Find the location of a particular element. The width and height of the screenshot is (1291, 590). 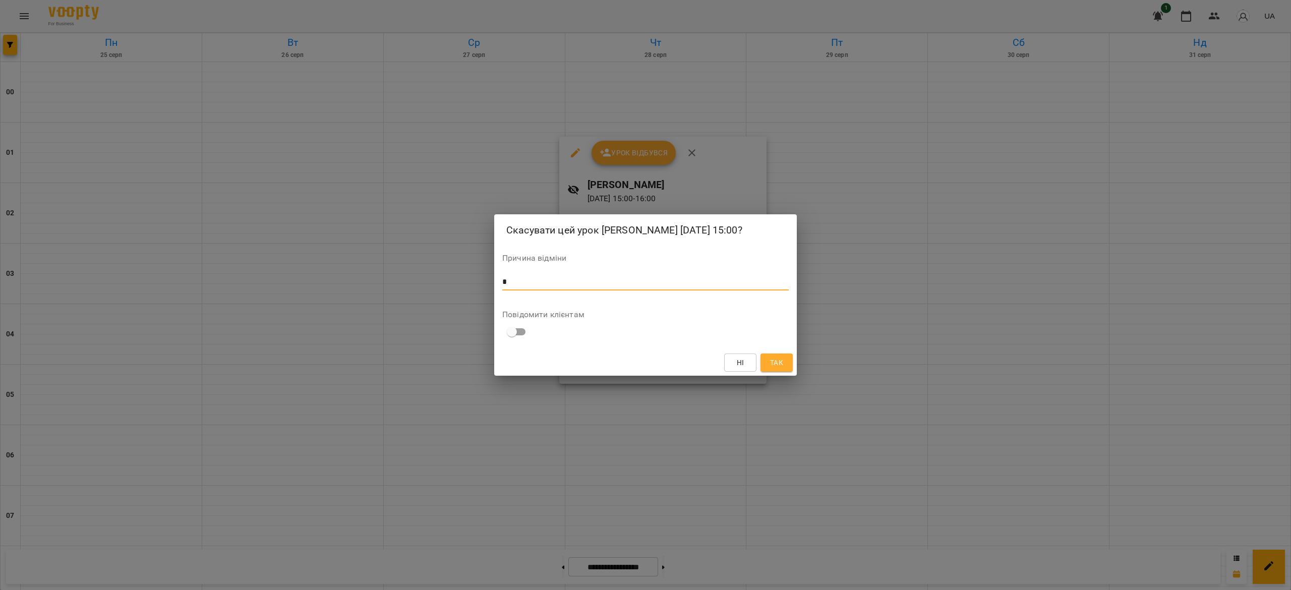

button: Ні is located at coordinates (740, 362).